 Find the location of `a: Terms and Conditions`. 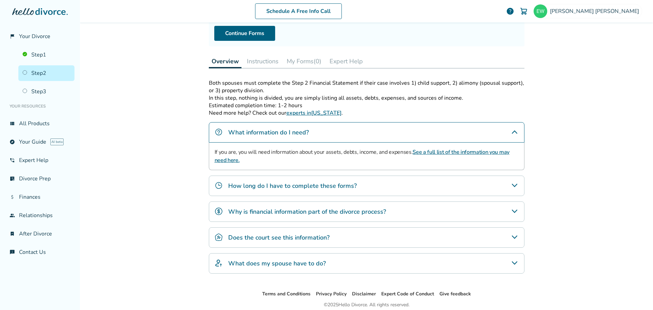

a: Terms and Conditions is located at coordinates (286, 293).